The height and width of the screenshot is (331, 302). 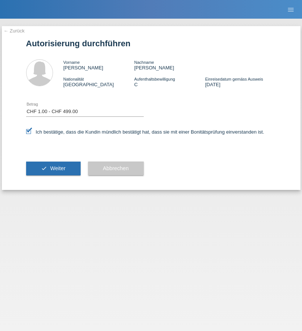 What do you see at coordinates (44, 168) in the screenshot?
I see `i: check` at bounding box center [44, 168].